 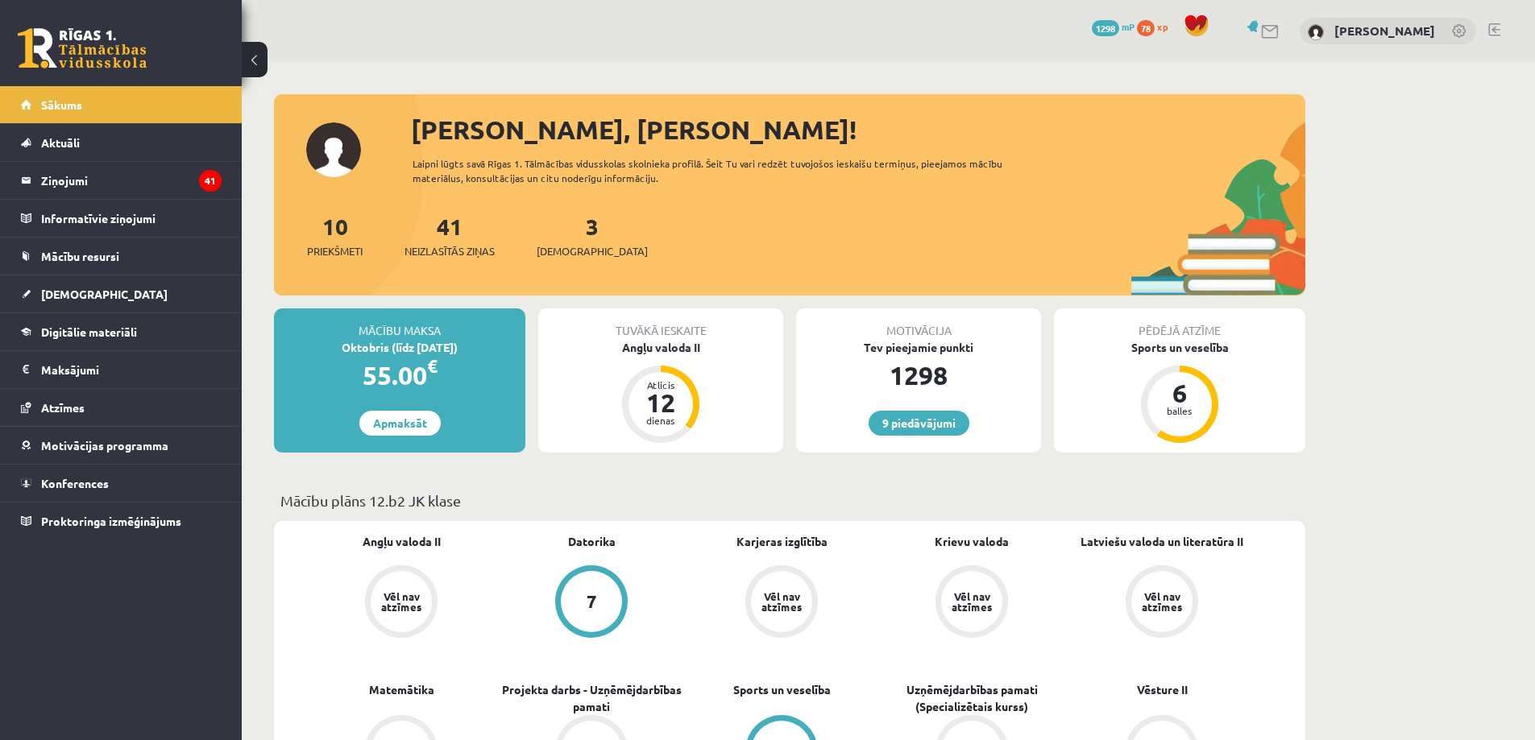 What do you see at coordinates (1179, 393) in the screenshot?
I see `div: 6` at bounding box center [1179, 393].